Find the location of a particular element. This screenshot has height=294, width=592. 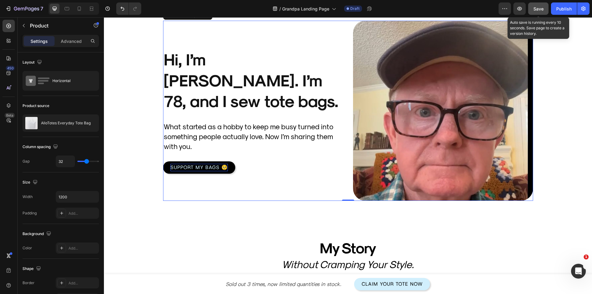

p: My Story is located at coordinates (244, 230).